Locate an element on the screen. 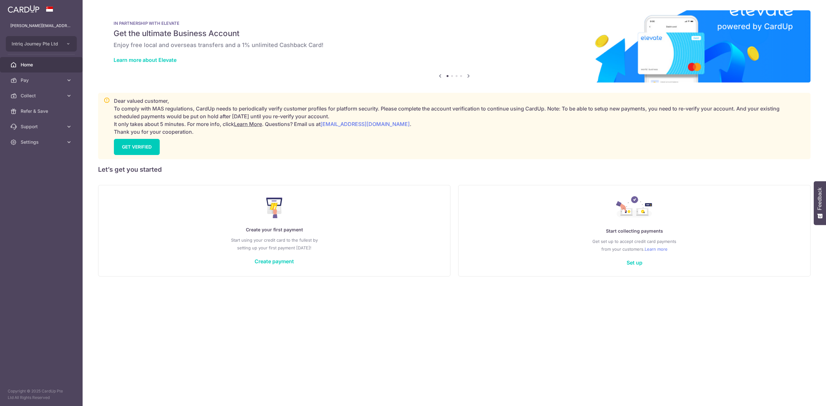 The height and width of the screenshot is (406, 826). img: Make Payment is located at coordinates (274, 208).